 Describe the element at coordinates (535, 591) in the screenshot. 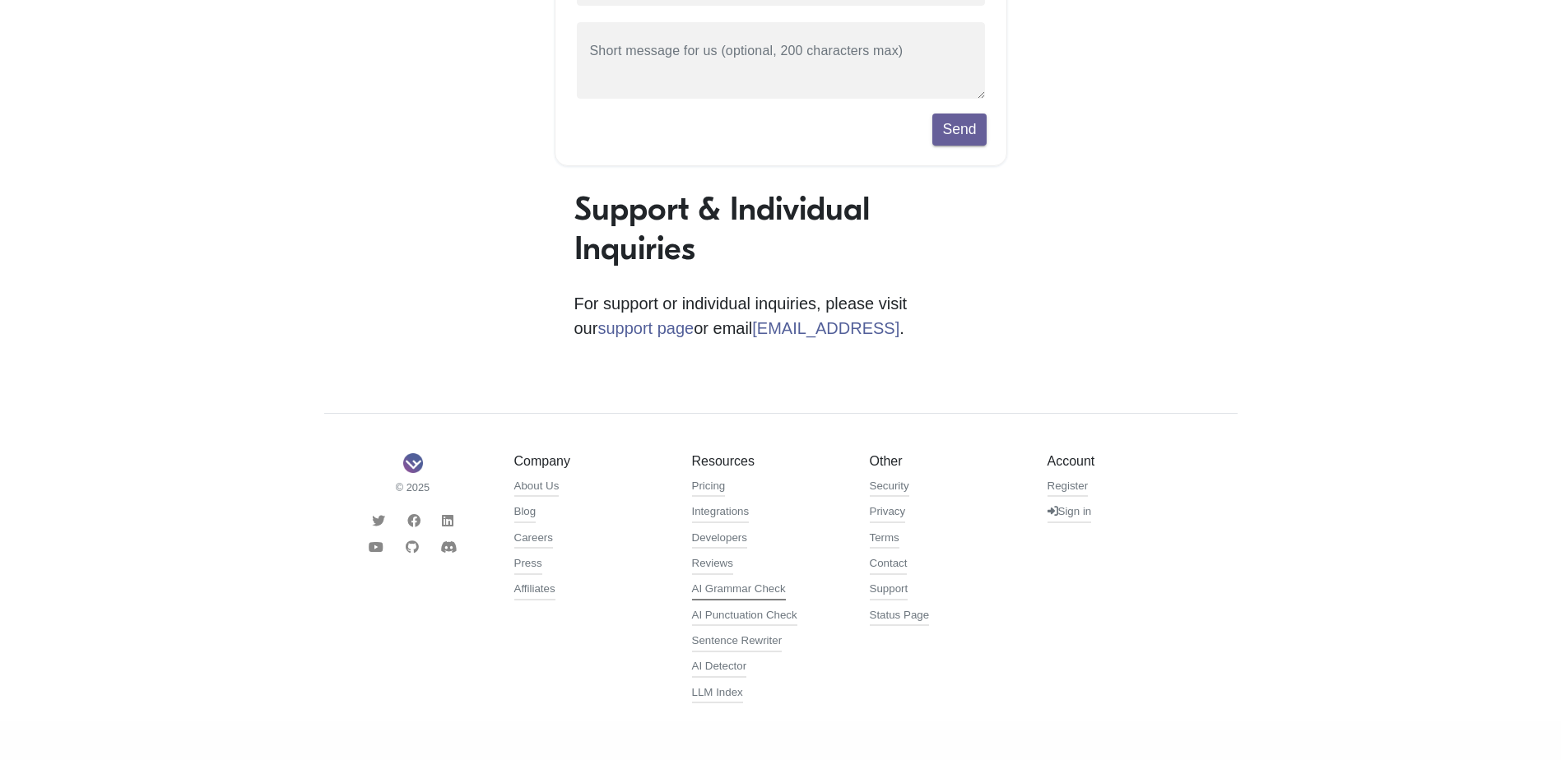

I see `a: Affiliates` at that location.